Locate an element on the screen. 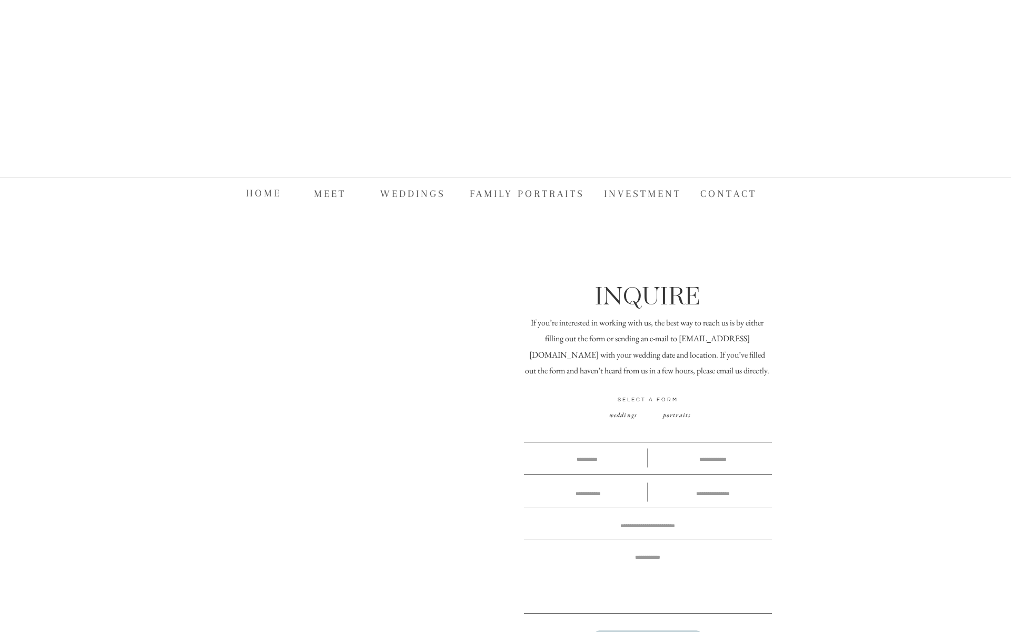 The width and height of the screenshot is (1011, 632). a: HOME is located at coordinates (263, 192).